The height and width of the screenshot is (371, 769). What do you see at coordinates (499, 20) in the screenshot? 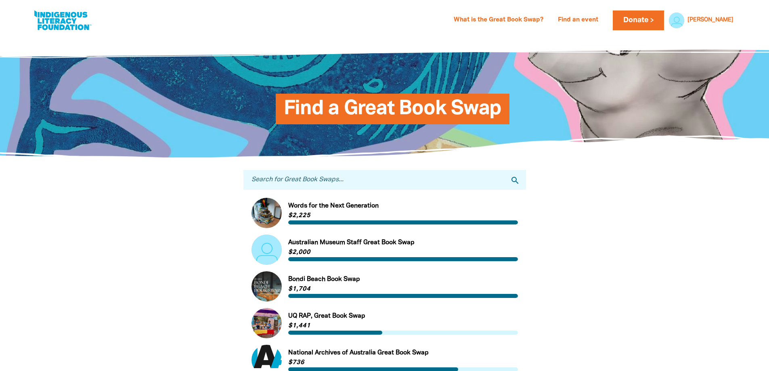
I see `a: What is the Great Book Swap?` at bounding box center [499, 20].